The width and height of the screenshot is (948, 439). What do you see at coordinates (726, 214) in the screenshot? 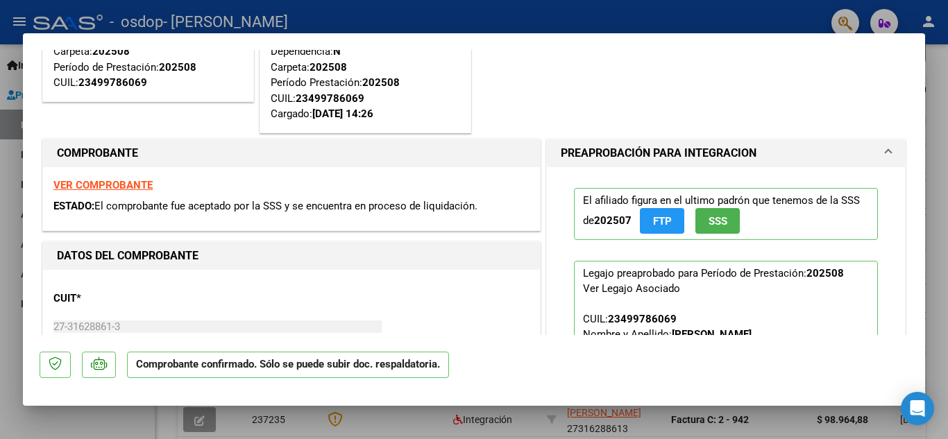
I see `p: El afiliado figura en el ultimo padrón que tenemos de la SSS de` at bounding box center [726, 214].